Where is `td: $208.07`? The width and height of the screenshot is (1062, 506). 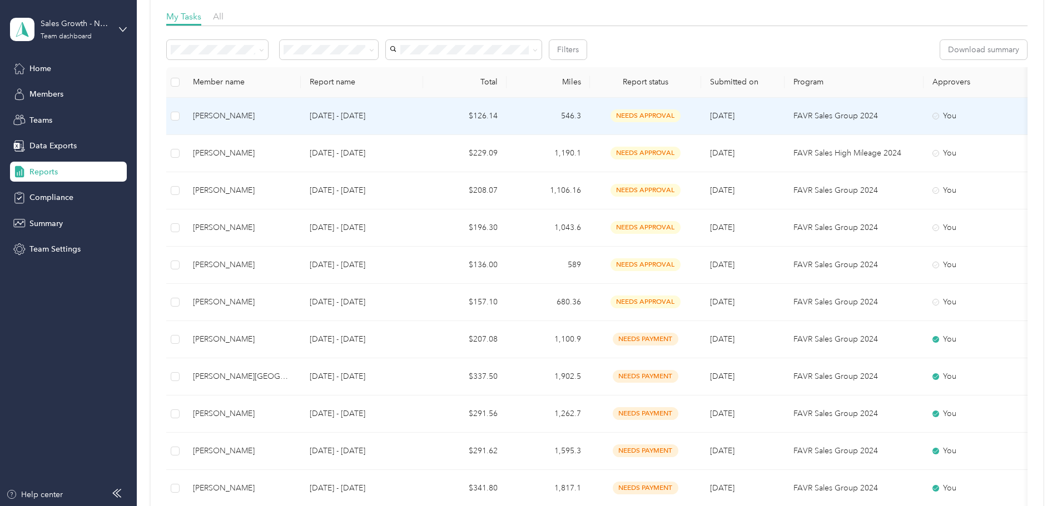
td: $208.07 is located at coordinates (465, 191).